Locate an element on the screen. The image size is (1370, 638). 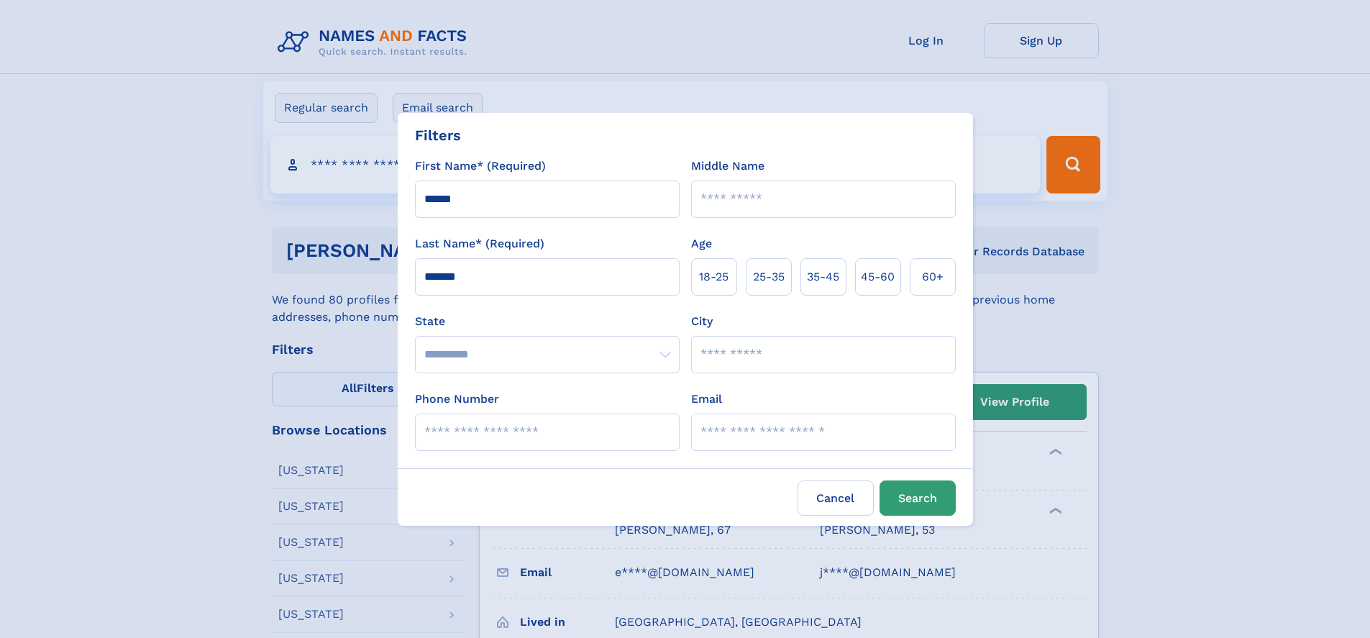
label: Last Name* (Required) is located at coordinates (480, 244).